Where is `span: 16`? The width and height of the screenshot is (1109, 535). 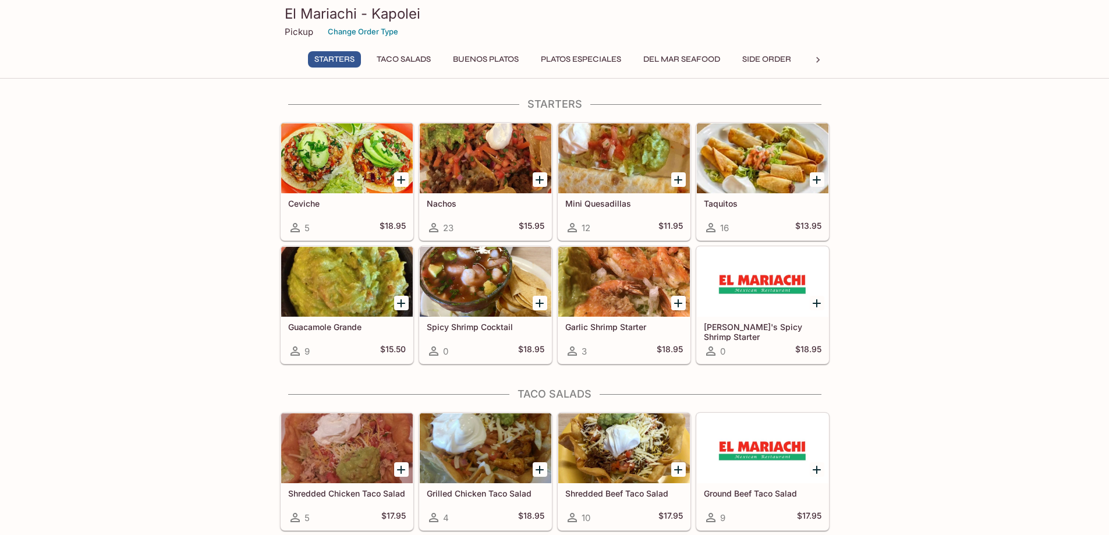 span: 16 is located at coordinates (724, 228).